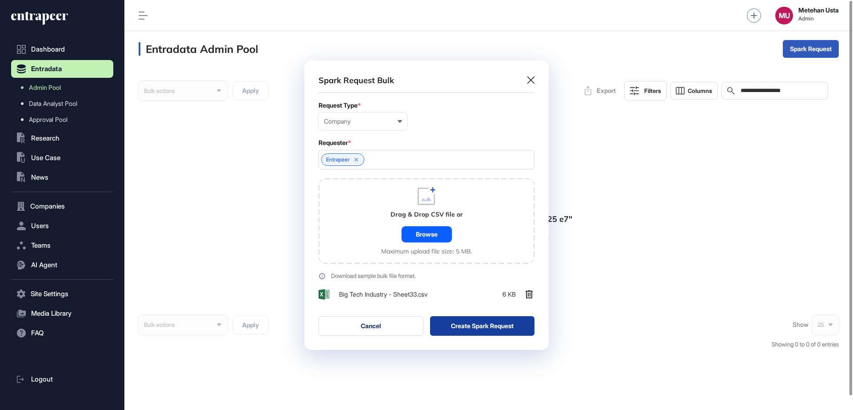  I want to click on button: Cancel, so click(371, 326).